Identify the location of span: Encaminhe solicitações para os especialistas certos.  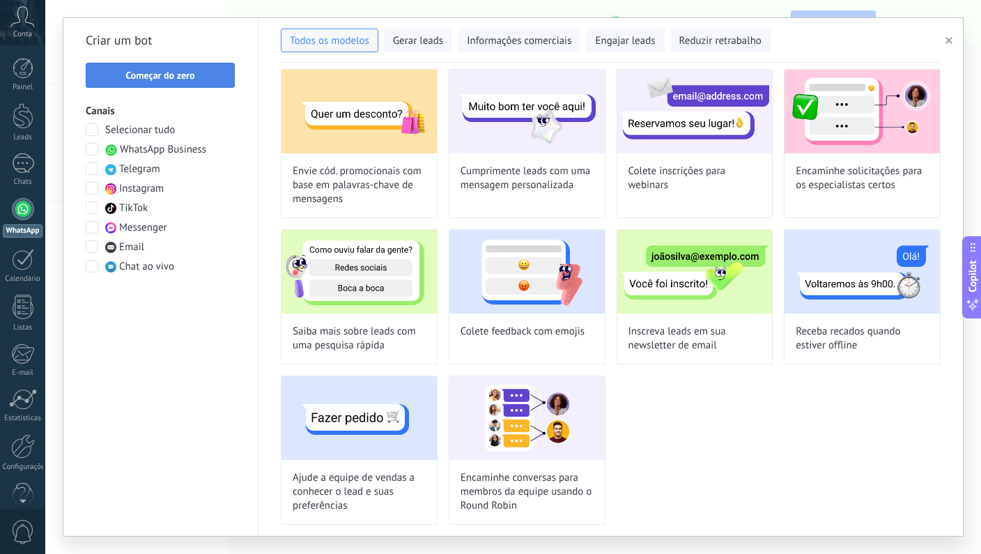
(862, 178).